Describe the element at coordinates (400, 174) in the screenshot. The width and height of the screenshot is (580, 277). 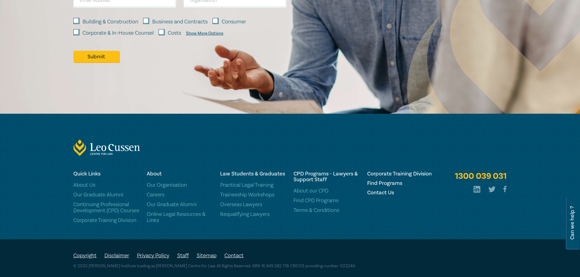
I see `h6: Corporate Training Division` at that location.